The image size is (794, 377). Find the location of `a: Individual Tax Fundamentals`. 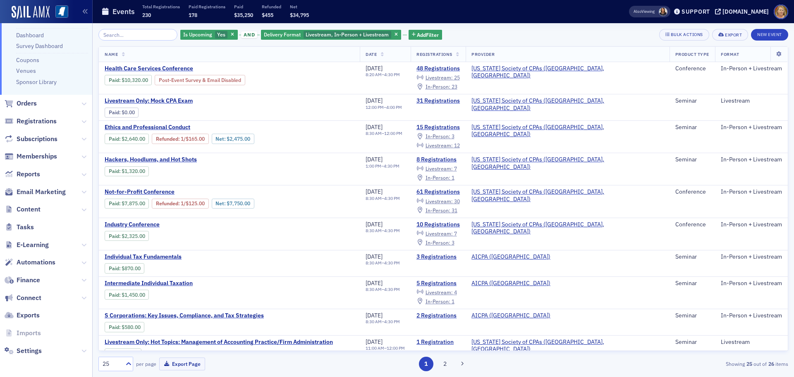

a: Individual Tax Fundamentals is located at coordinates (174, 257).